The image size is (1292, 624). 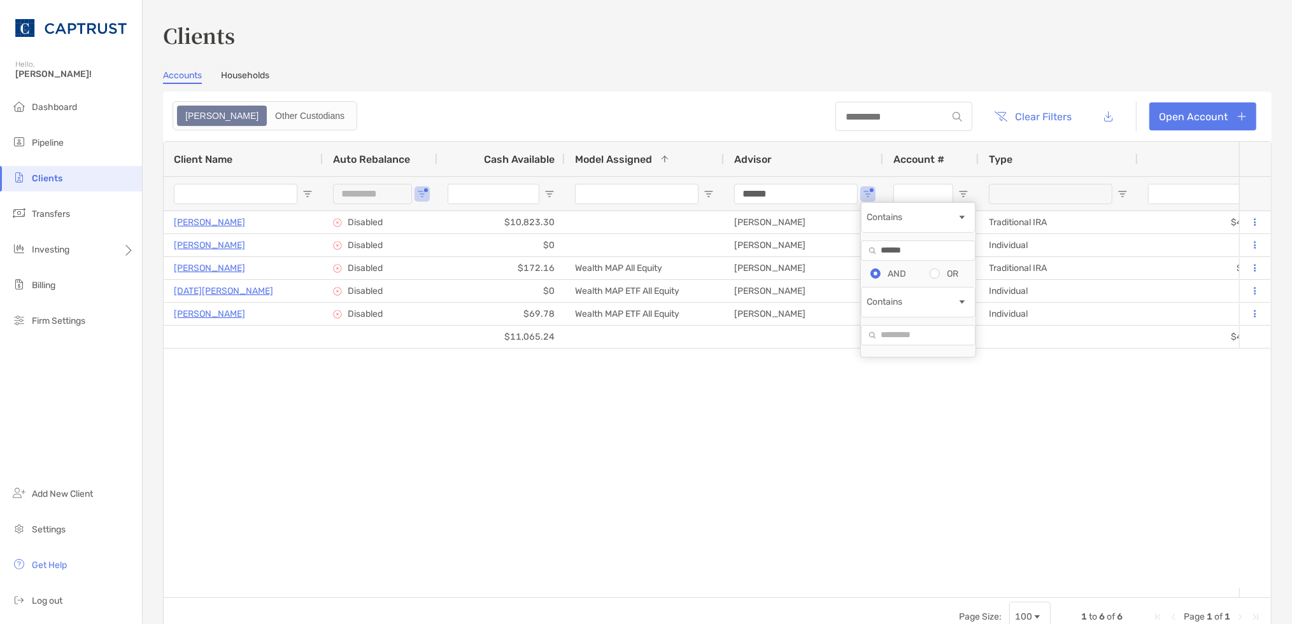 What do you see at coordinates (43, 285) in the screenshot?
I see `span: Billing` at bounding box center [43, 285].